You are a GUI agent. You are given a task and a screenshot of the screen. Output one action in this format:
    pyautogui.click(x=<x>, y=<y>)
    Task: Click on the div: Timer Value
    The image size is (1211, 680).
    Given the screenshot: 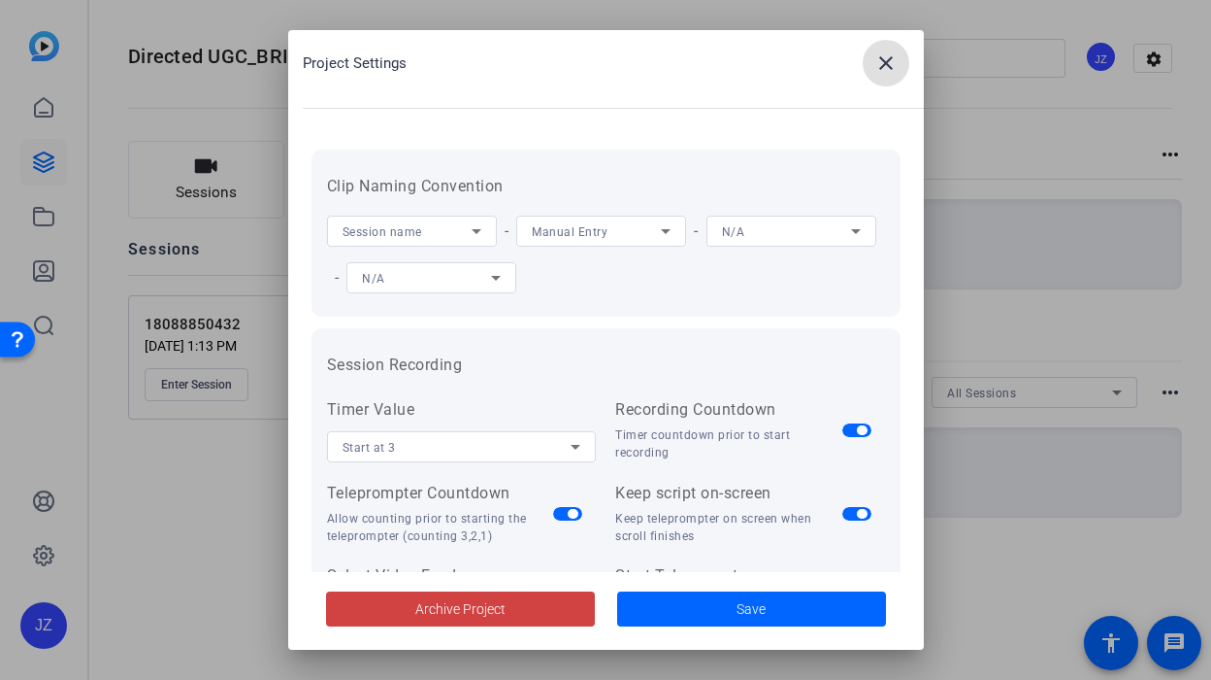 What is the action you would take?
    pyautogui.click(x=462, y=410)
    